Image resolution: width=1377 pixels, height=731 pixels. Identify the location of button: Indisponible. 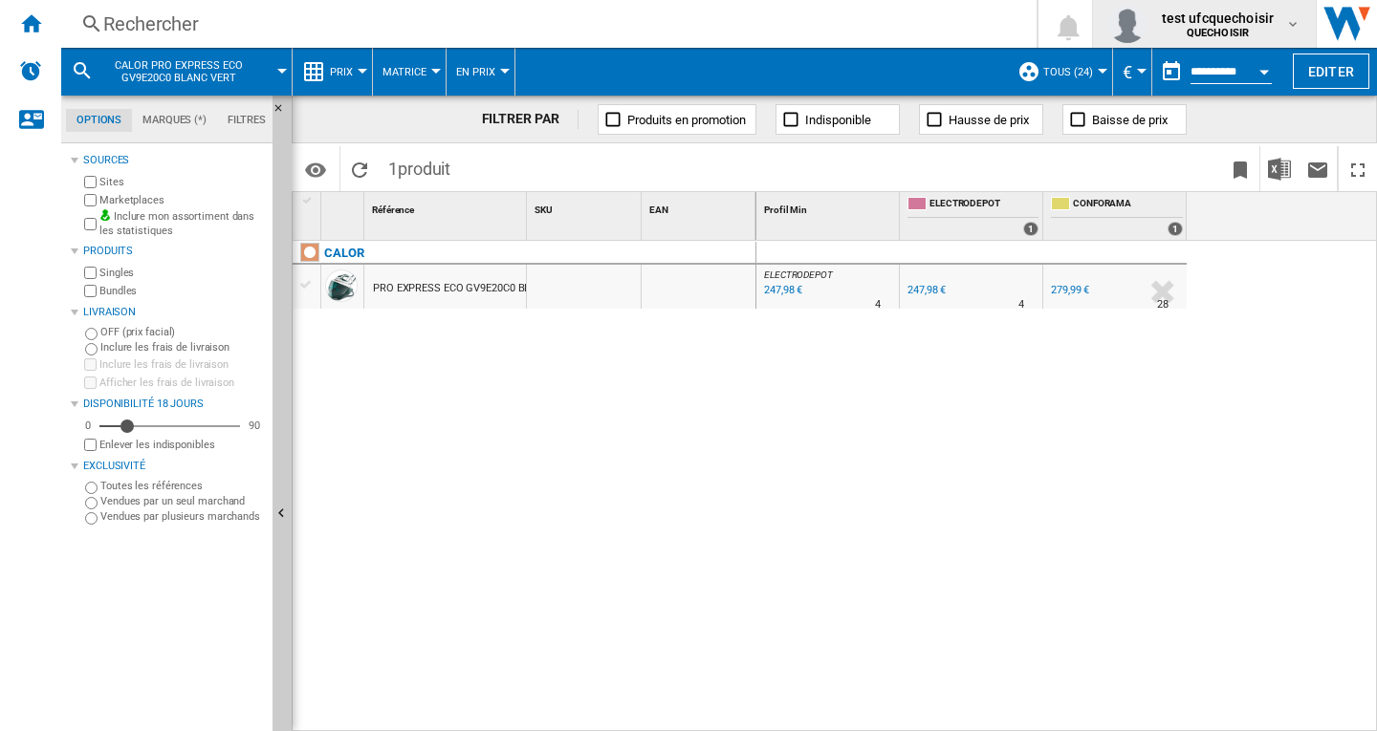
(837, 119).